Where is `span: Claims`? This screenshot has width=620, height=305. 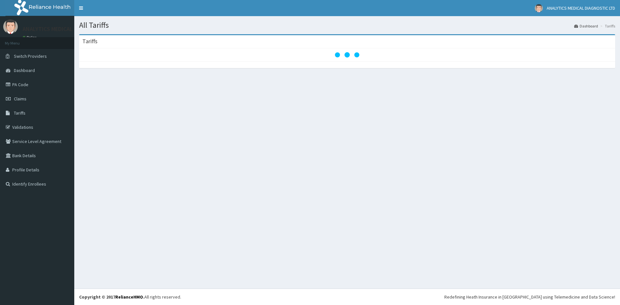 span: Claims is located at coordinates (20, 99).